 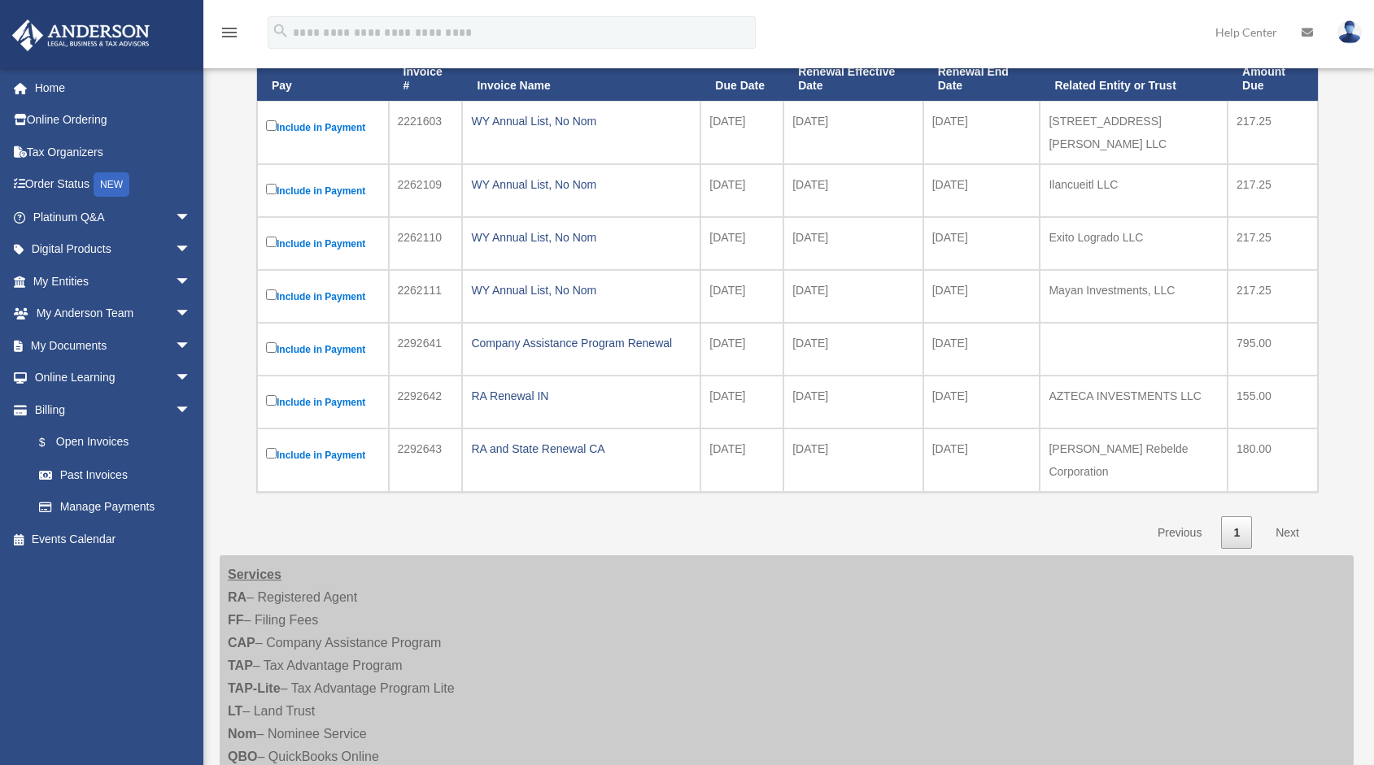 I want to click on strong: Services, so click(x=255, y=574).